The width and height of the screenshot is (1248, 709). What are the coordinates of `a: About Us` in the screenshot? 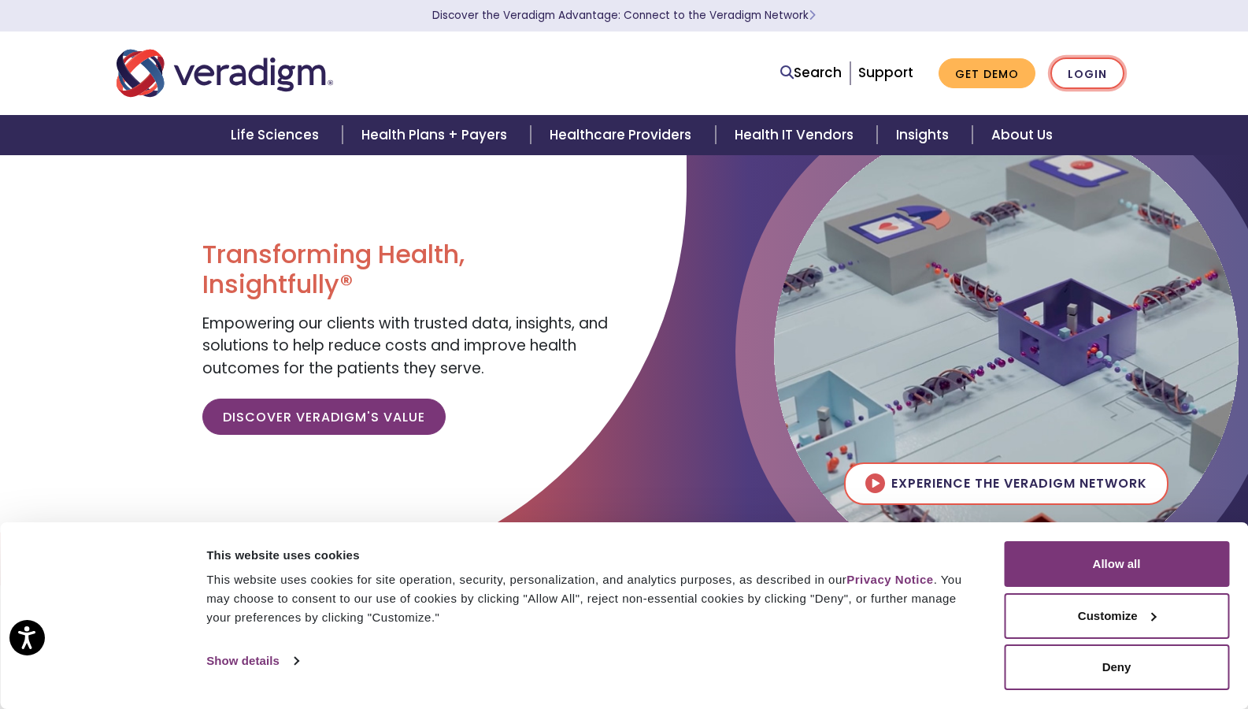 It's located at (1022, 135).